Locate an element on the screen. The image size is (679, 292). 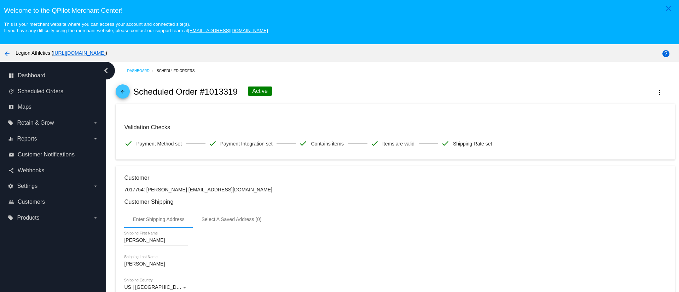
a: map Maps is located at coordinates (53, 107).